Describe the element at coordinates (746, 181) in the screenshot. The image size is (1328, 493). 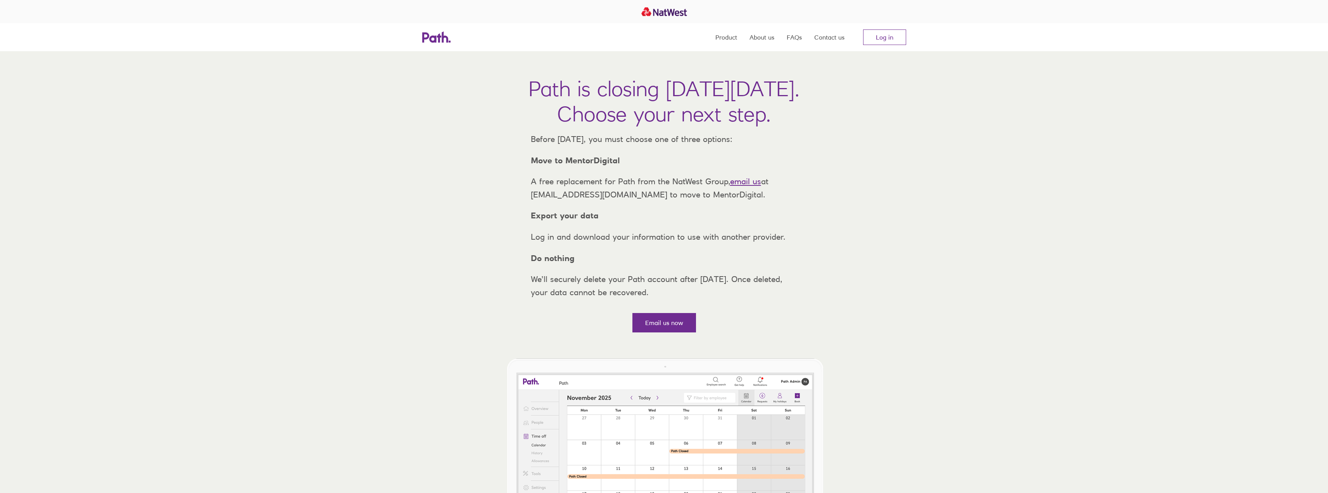
I see `a: email us` at that location.